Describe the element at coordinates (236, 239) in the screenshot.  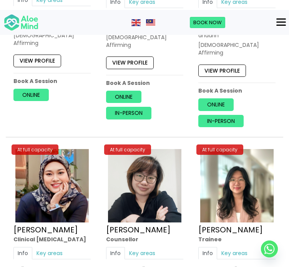
I see `div: Trainee` at that location.